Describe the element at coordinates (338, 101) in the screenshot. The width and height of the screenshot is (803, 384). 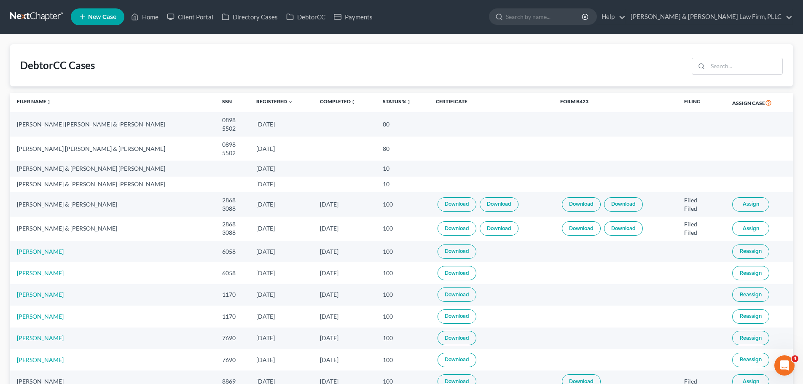
I see `a: Completedunfold_more` at that location.